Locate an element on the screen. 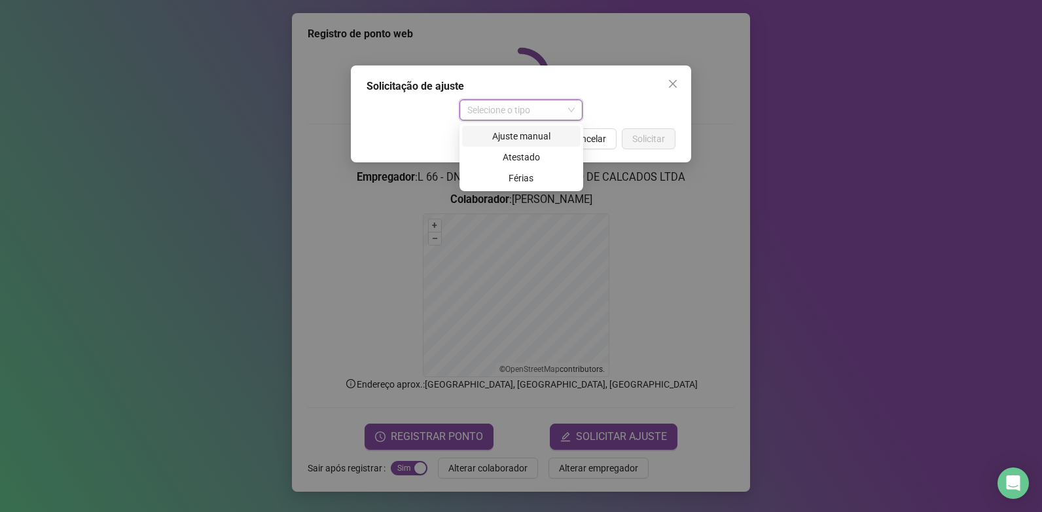  button: Cancelar is located at coordinates (588, 139).